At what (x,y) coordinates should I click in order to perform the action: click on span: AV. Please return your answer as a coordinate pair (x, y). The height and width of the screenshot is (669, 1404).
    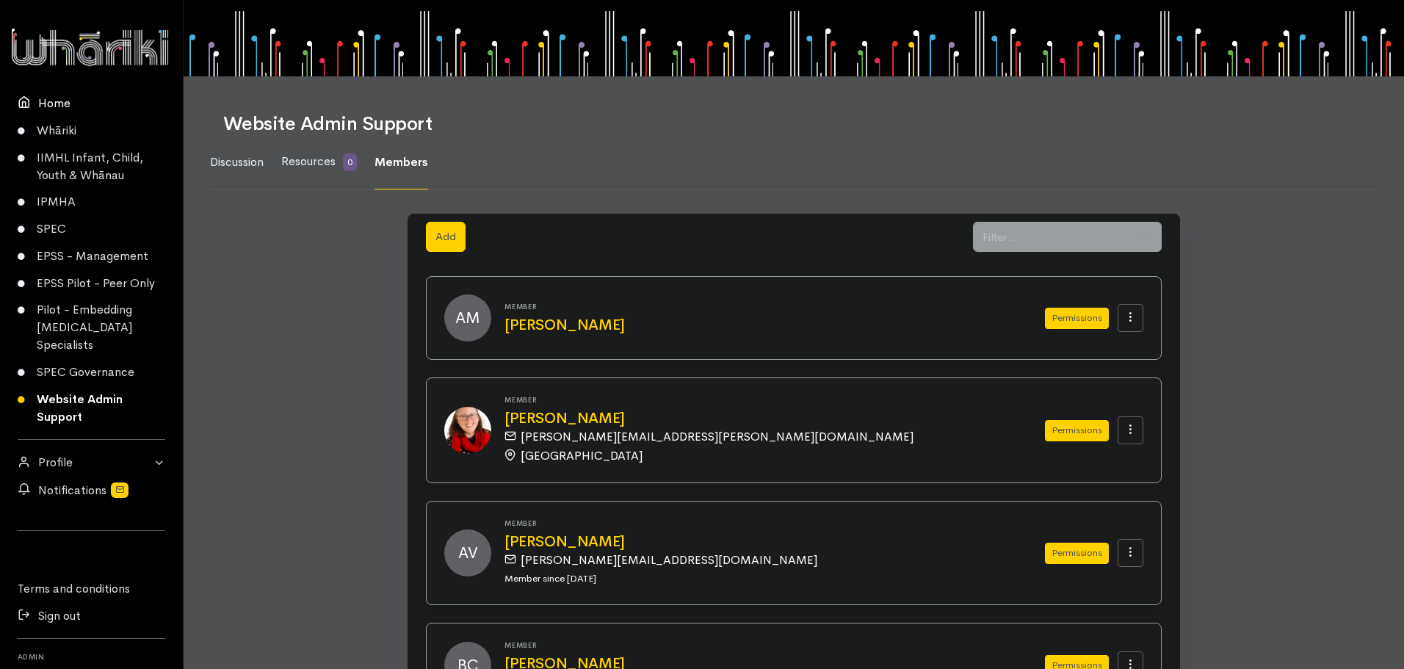
    Looking at the image, I should click on (468, 553).